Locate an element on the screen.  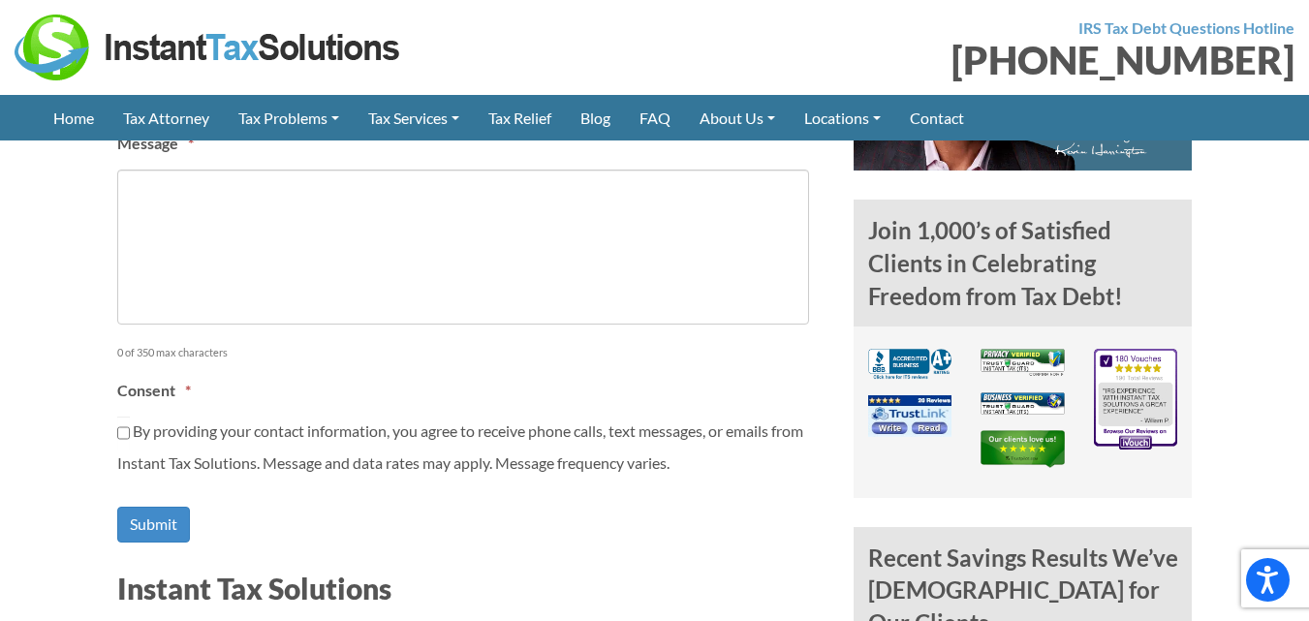
label: Message is located at coordinates (155, 143).